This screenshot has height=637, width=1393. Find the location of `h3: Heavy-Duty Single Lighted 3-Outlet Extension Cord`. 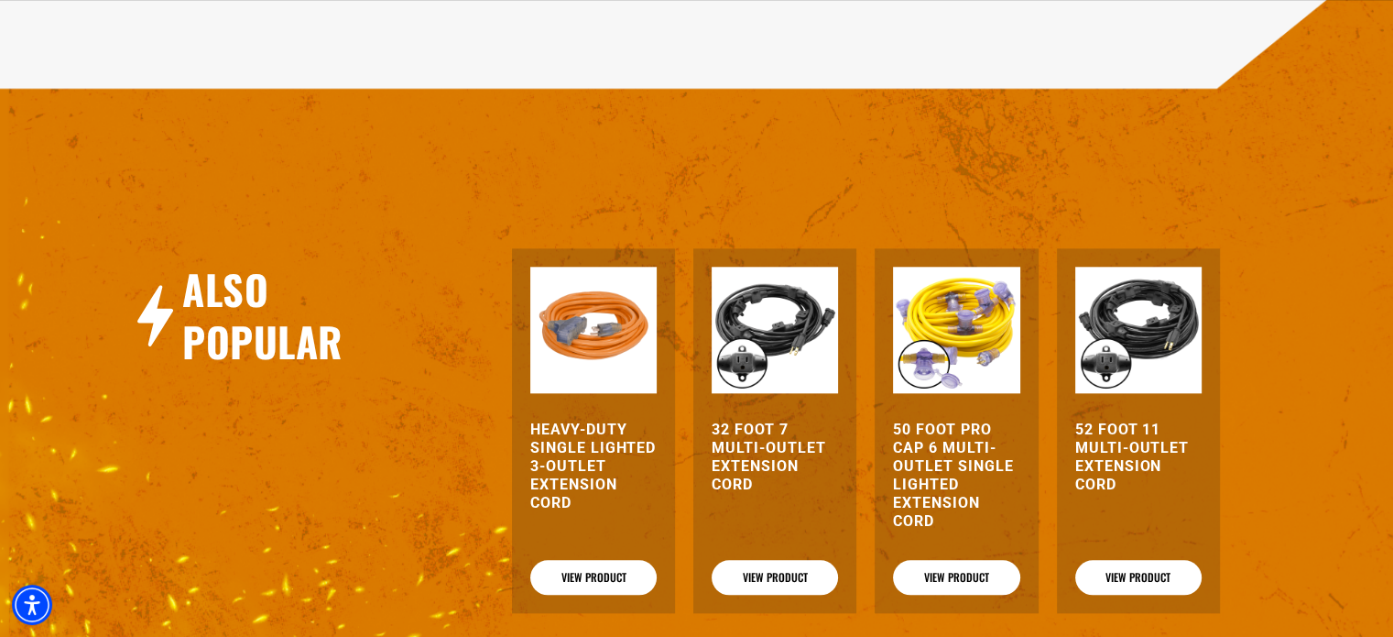

h3: Heavy-Duty Single Lighted 3-Outlet Extension Cord is located at coordinates (594, 466).